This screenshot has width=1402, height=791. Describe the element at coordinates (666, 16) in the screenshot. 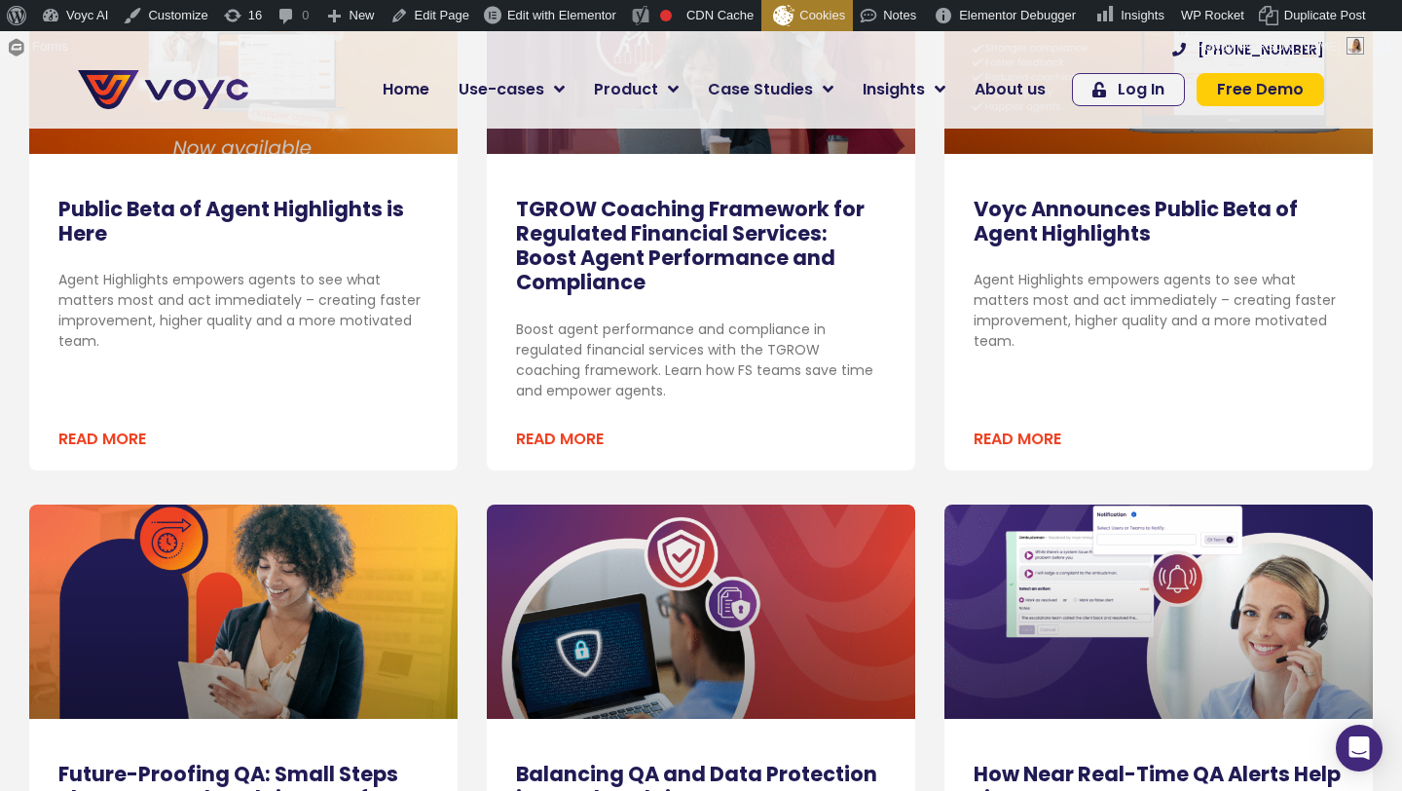

I see `div: Focus keyphrase not set` at that location.